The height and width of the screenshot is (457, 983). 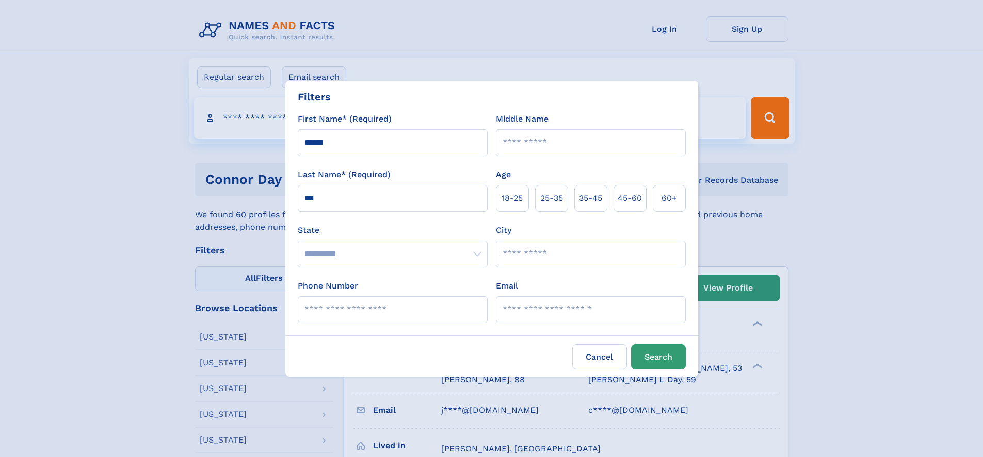 What do you see at coordinates (629, 199) in the screenshot?
I see `span: 45‑60` at bounding box center [629, 199].